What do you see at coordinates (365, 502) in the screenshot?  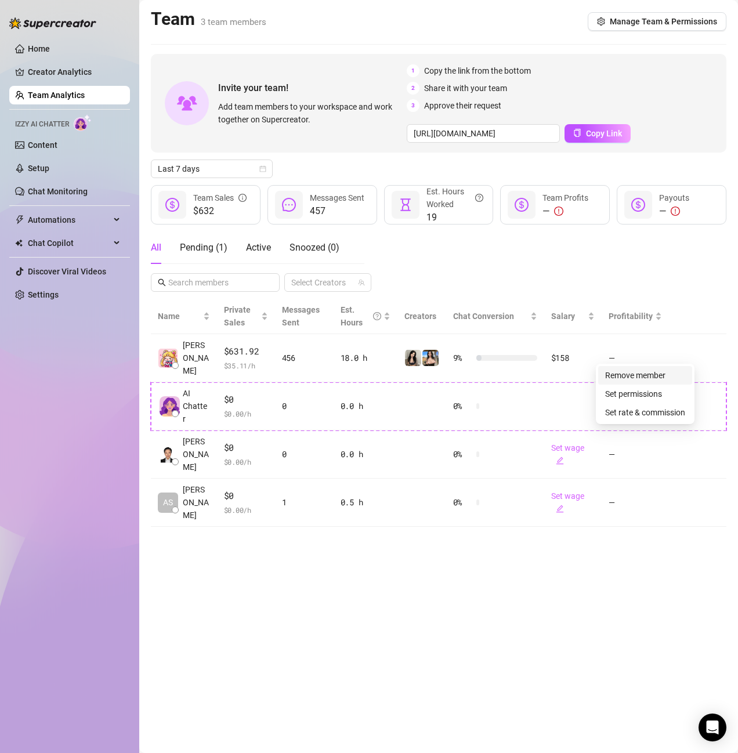 I see `div: 0.5 h` at bounding box center [365, 502].